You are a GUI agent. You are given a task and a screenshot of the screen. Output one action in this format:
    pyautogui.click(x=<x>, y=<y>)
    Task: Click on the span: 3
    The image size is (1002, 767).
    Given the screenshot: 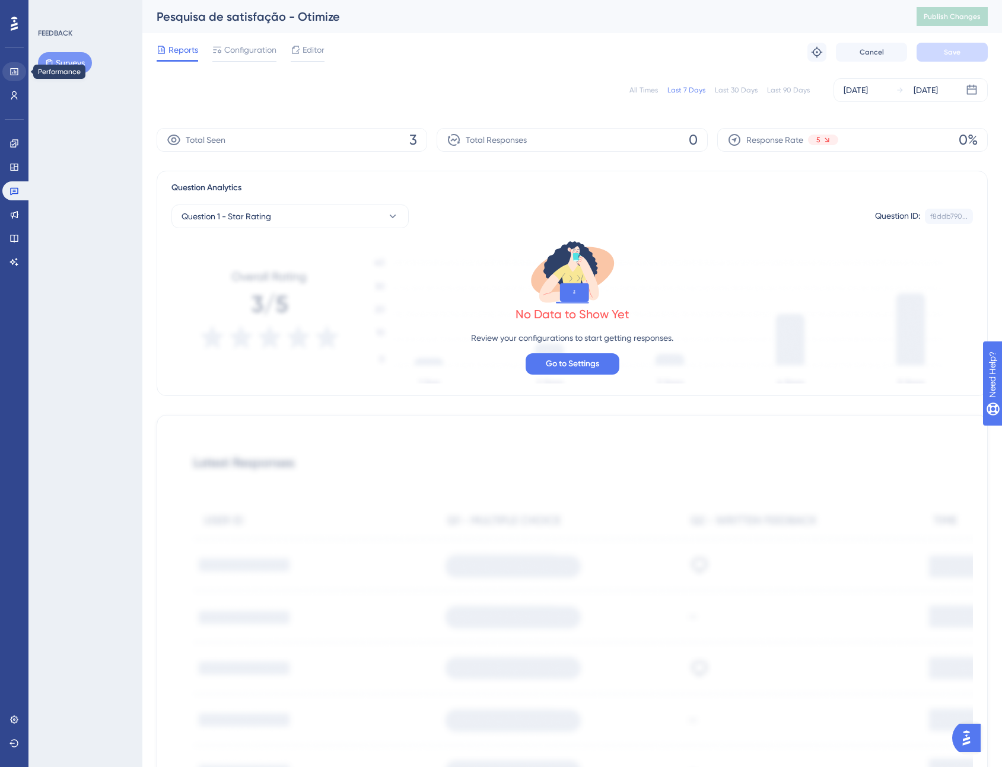 What is the action you would take?
    pyautogui.click(x=413, y=140)
    